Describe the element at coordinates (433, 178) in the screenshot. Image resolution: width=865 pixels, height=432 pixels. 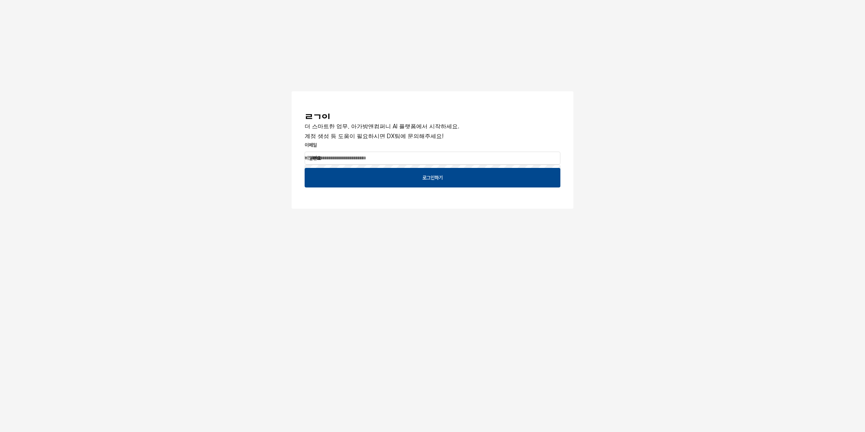
I see `p: 로그인하기` at that location.